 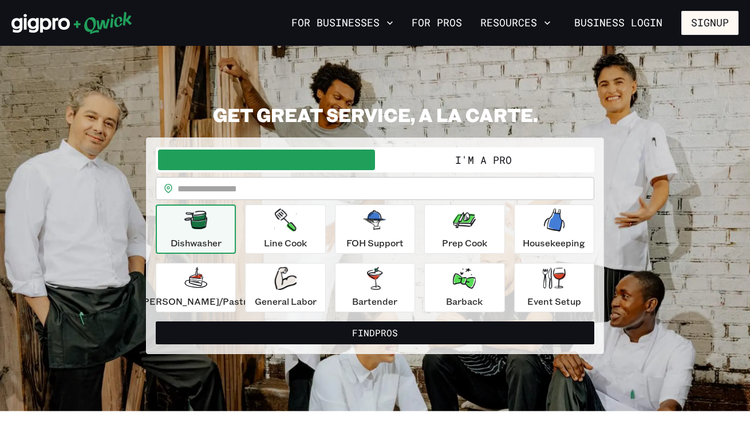 I want to click on p: FOH Support, so click(x=375, y=243).